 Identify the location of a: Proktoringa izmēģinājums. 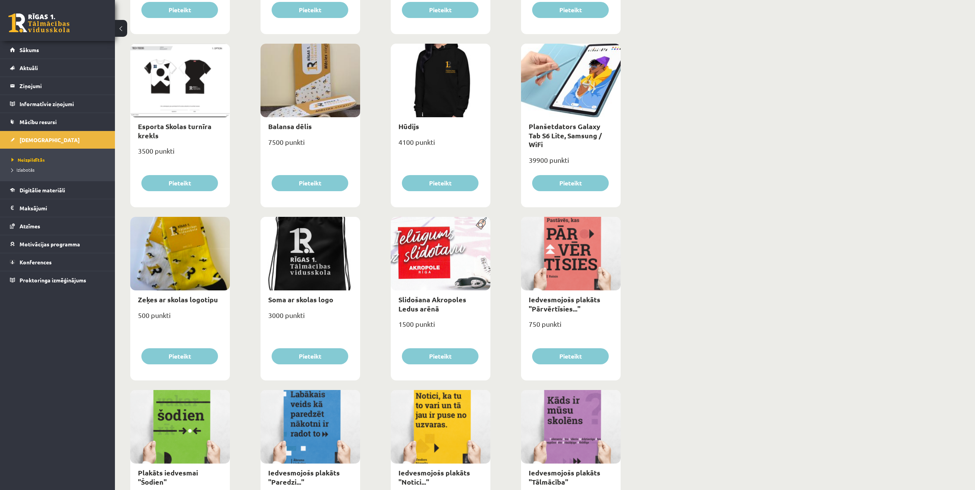
(57, 280).